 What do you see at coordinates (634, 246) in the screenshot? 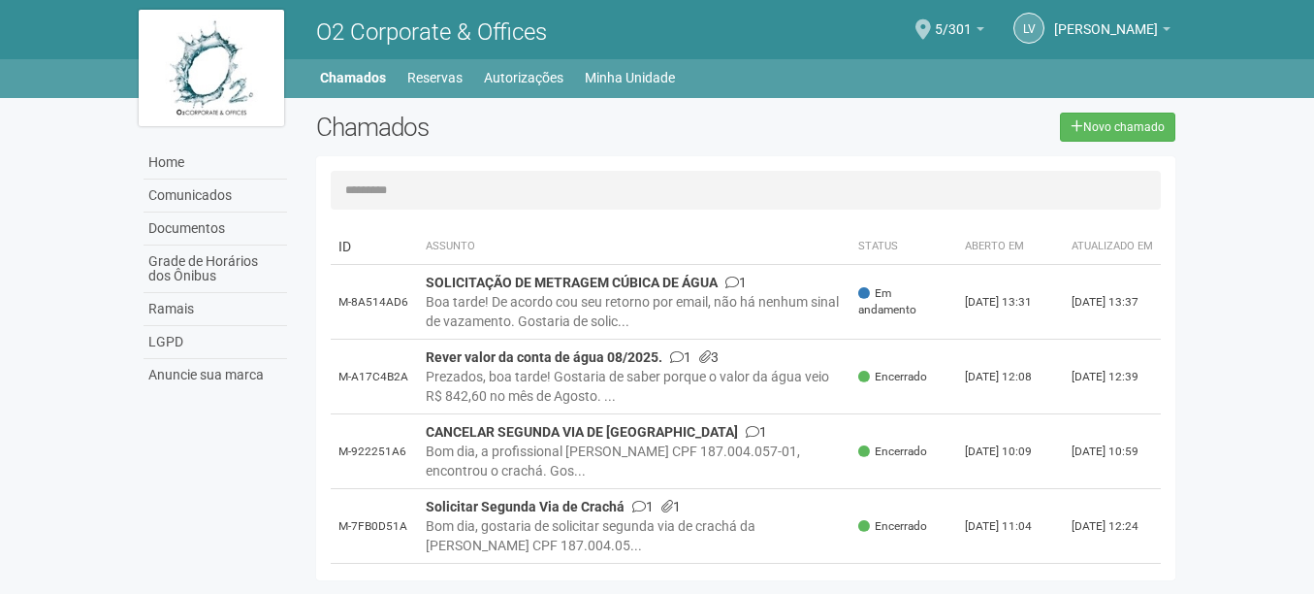
I see `th: Assunto` at bounding box center [634, 246].